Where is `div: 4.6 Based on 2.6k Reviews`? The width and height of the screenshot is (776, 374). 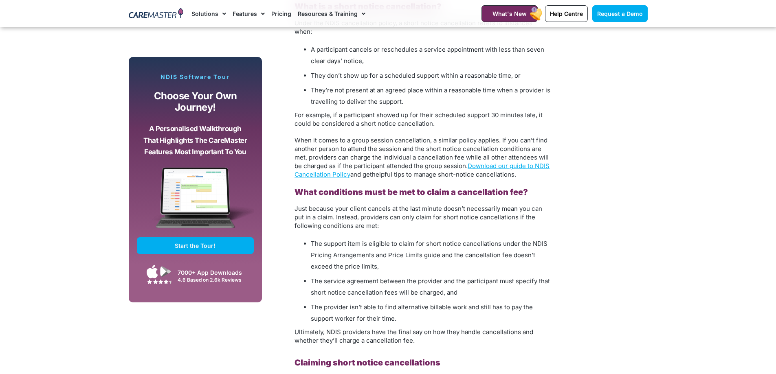
div: 4.6 Based on 2.6k Reviews is located at coordinates (213, 280).